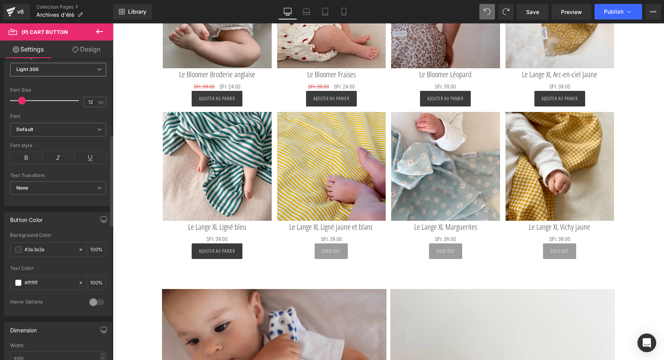 The image size is (664, 360). I want to click on a: Design, so click(86, 49).